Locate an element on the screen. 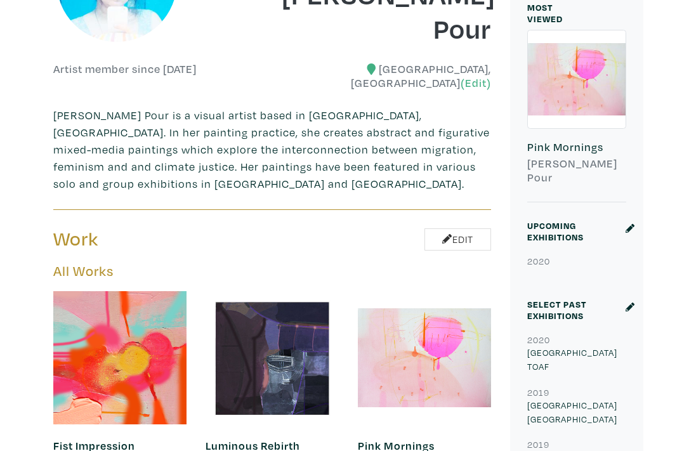 The height and width of the screenshot is (451, 696). small: Select Past Exhibitions is located at coordinates (557, 310).